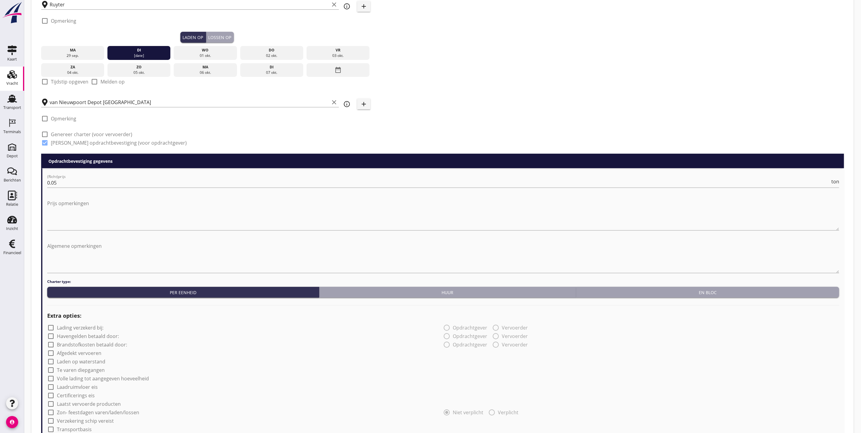 This screenshot has width=861, height=433. What do you see at coordinates (439, 183) in the screenshot?
I see `input: (Richt)prijs` at bounding box center [439, 183].